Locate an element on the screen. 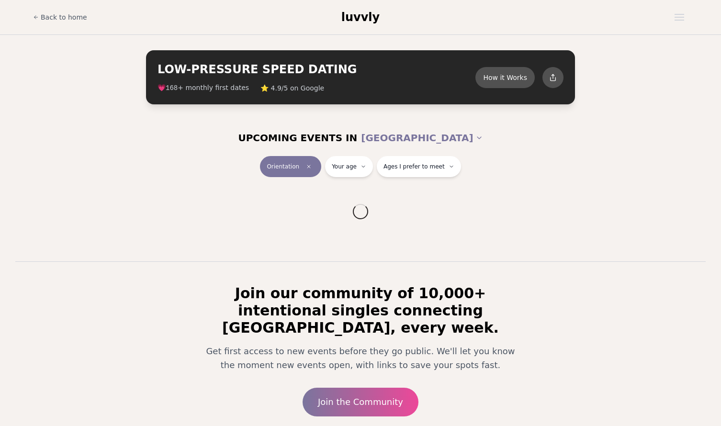 Image resolution: width=721 pixels, height=426 pixels. span: Orientation is located at coordinates (283, 167).